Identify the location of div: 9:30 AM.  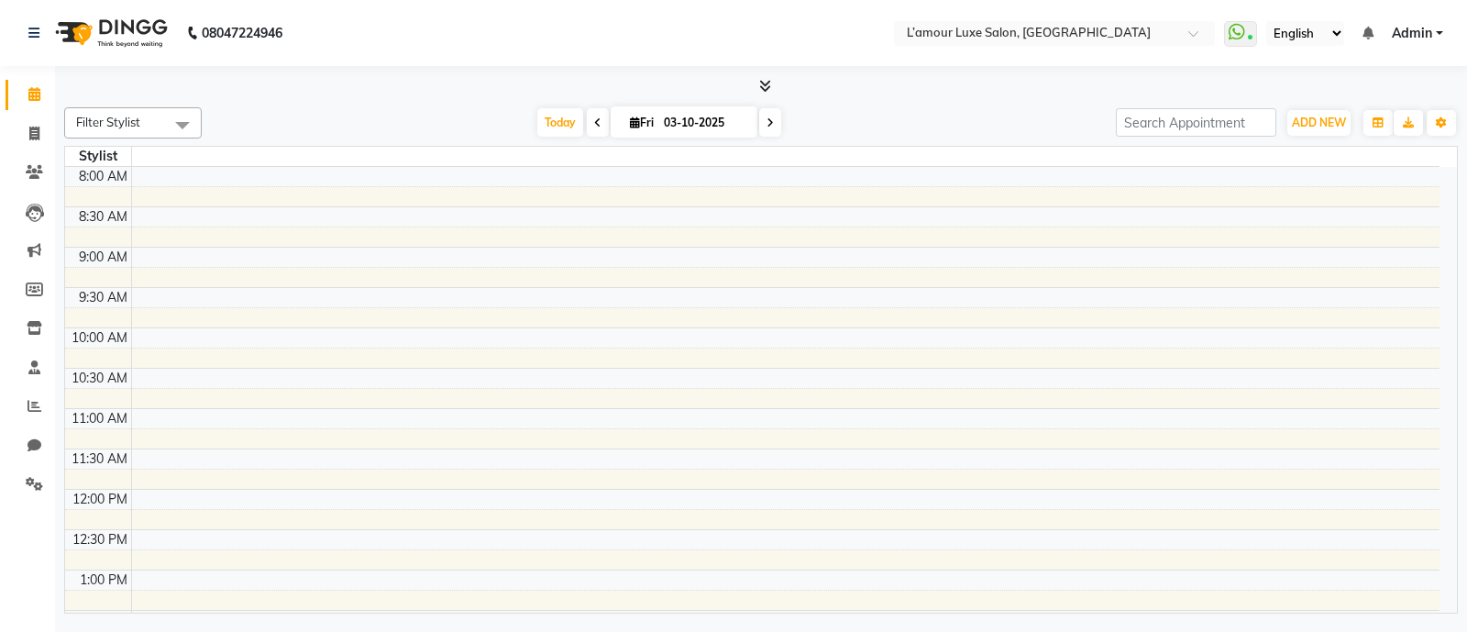
(103, 297).